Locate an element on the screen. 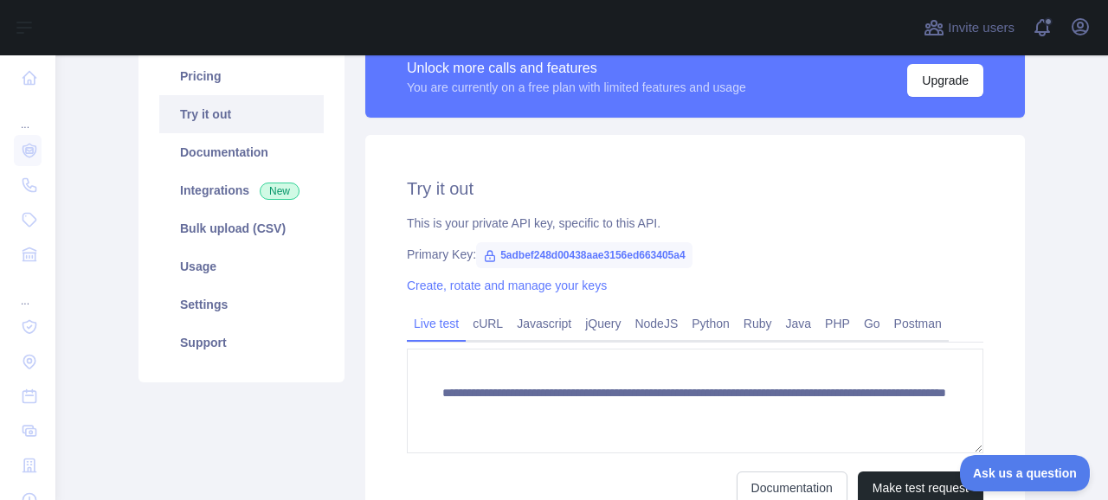 The width and height of the screenshot is (1108, 500). a: Ruby is located at coordinates (757, 324).